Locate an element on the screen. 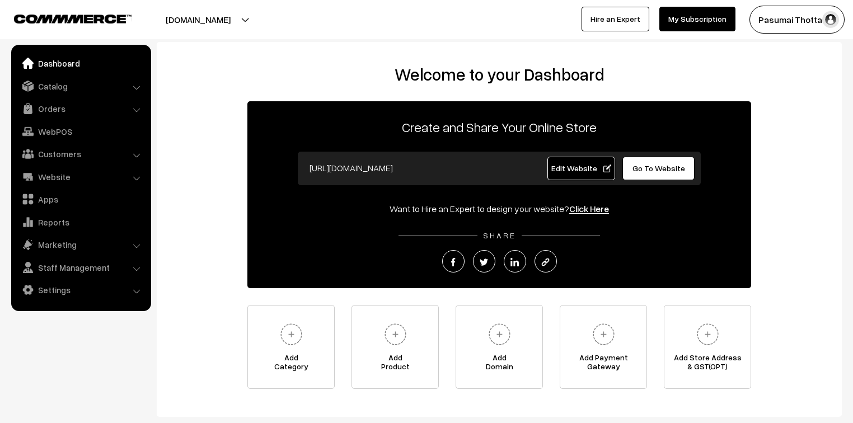 The width and height of the screenshot is (853, 423). a: Dashboard is located at coordinates (81, 63).